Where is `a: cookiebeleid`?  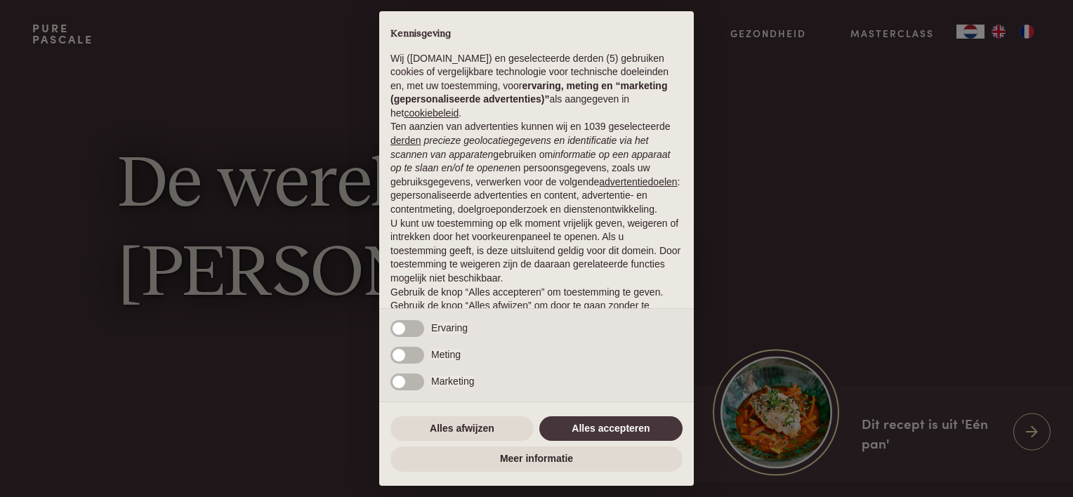 a: cookiebeleid is located at coordinates (431, 113).